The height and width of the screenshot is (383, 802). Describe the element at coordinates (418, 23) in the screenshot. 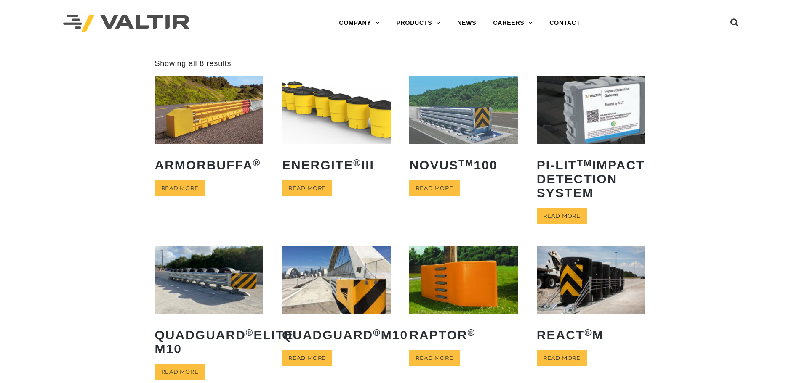

I see `a: PRODUCTS` at that location.